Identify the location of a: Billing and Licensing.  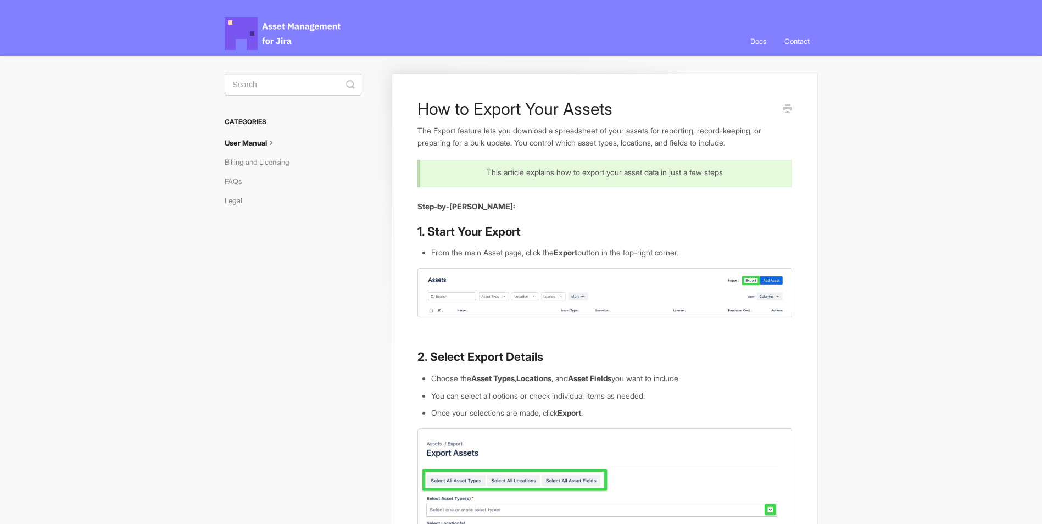
(261, 162).